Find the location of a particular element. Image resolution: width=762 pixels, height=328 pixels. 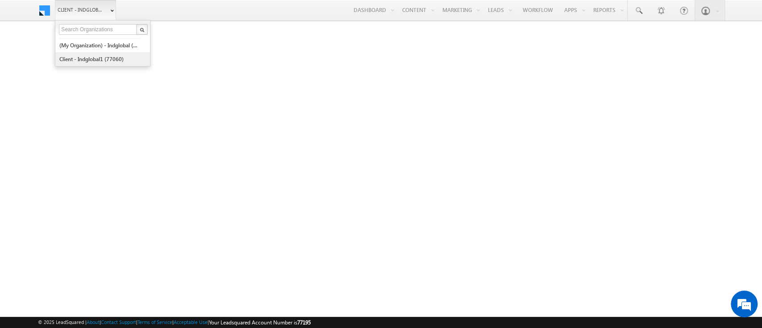

a: Terms of Service is located at coordinates (155, 322).